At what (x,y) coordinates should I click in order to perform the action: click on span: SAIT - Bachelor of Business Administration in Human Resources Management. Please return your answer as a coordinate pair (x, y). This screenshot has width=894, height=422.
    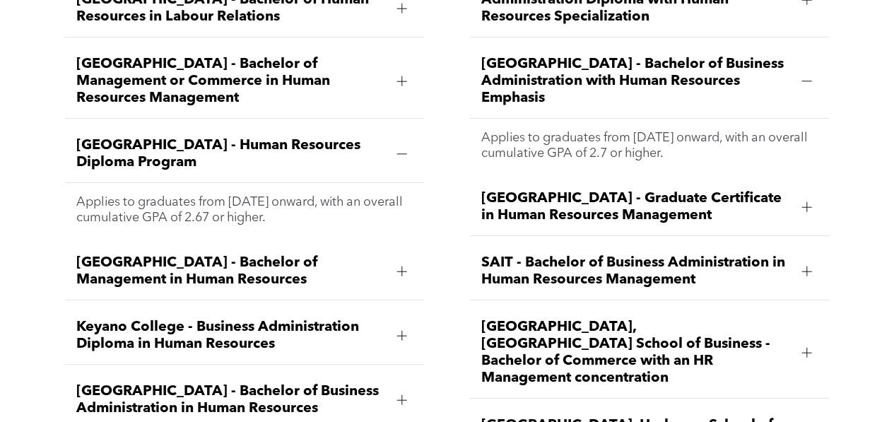
    Looking at the image, I should click on (636, 271).